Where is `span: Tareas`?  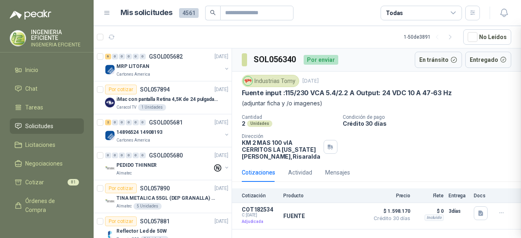 span: Tareas is located at coordinates (34, 107).